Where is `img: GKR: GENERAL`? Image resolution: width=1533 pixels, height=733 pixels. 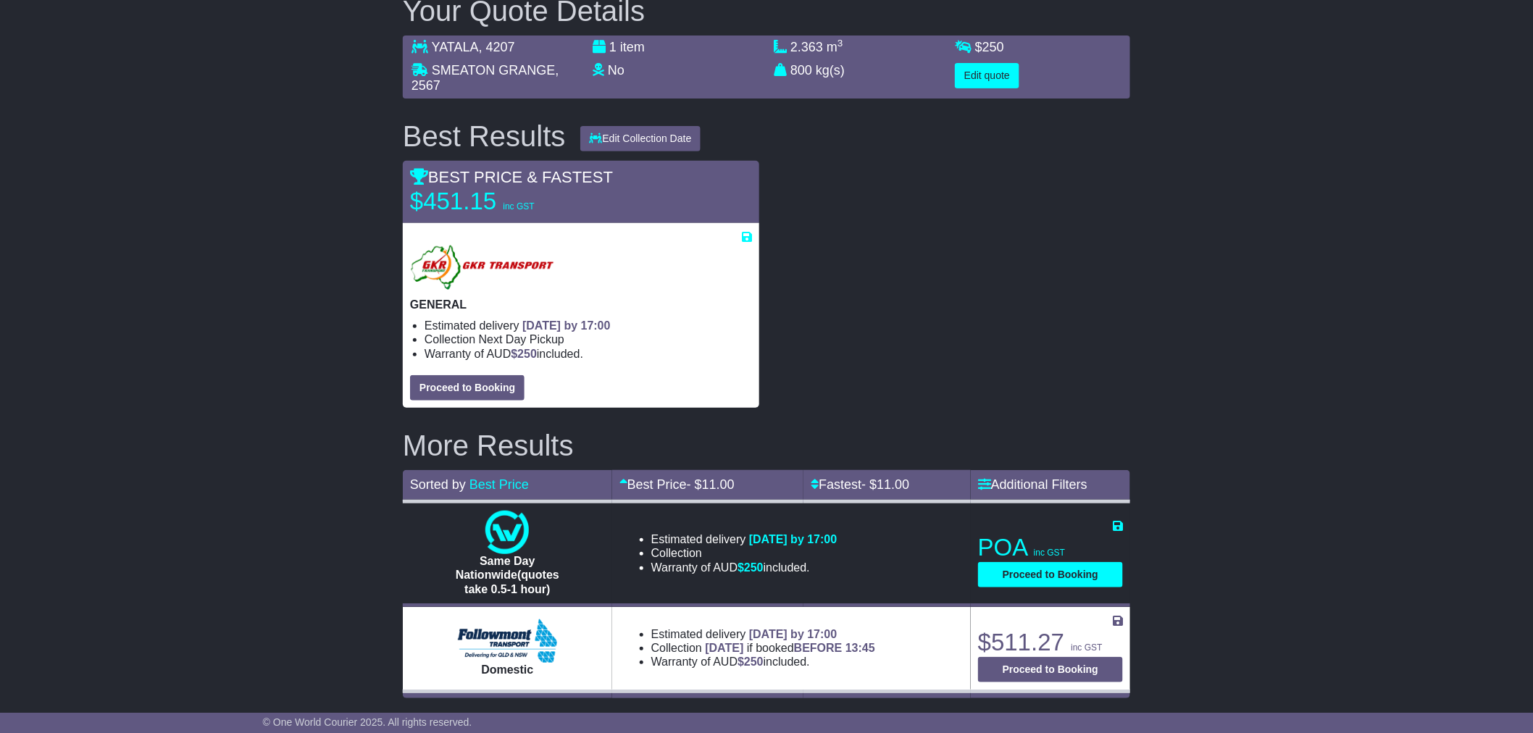
img: GKR: GENERAL is located at coordinates (483, 267).